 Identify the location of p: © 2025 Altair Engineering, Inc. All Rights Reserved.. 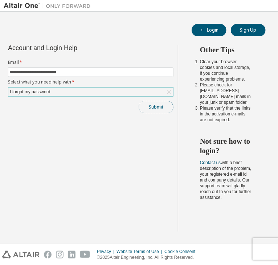
(149, 258).